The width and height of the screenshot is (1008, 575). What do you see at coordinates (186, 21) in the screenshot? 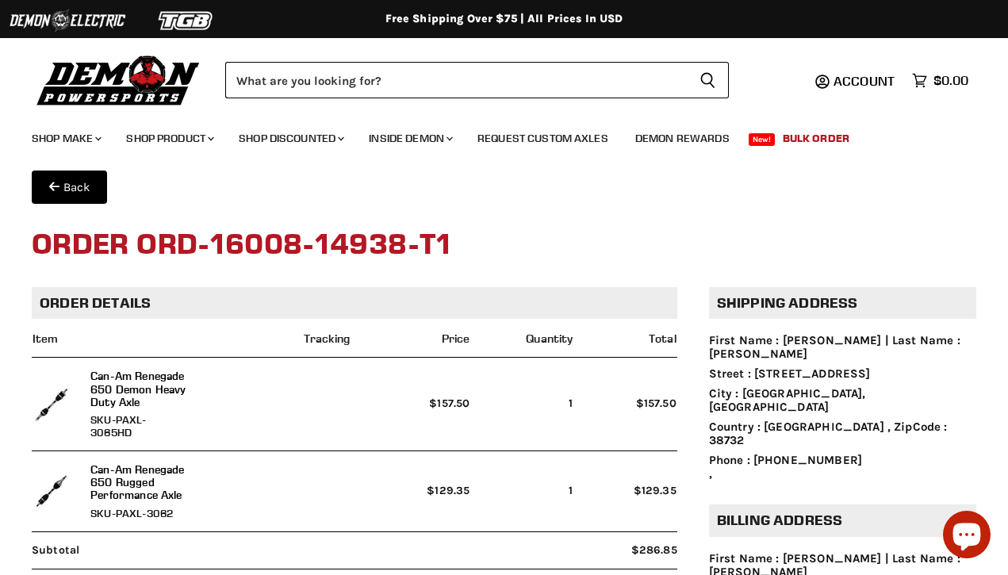
I see `img: TGB Logo 2` at bounding box center [186, 21].